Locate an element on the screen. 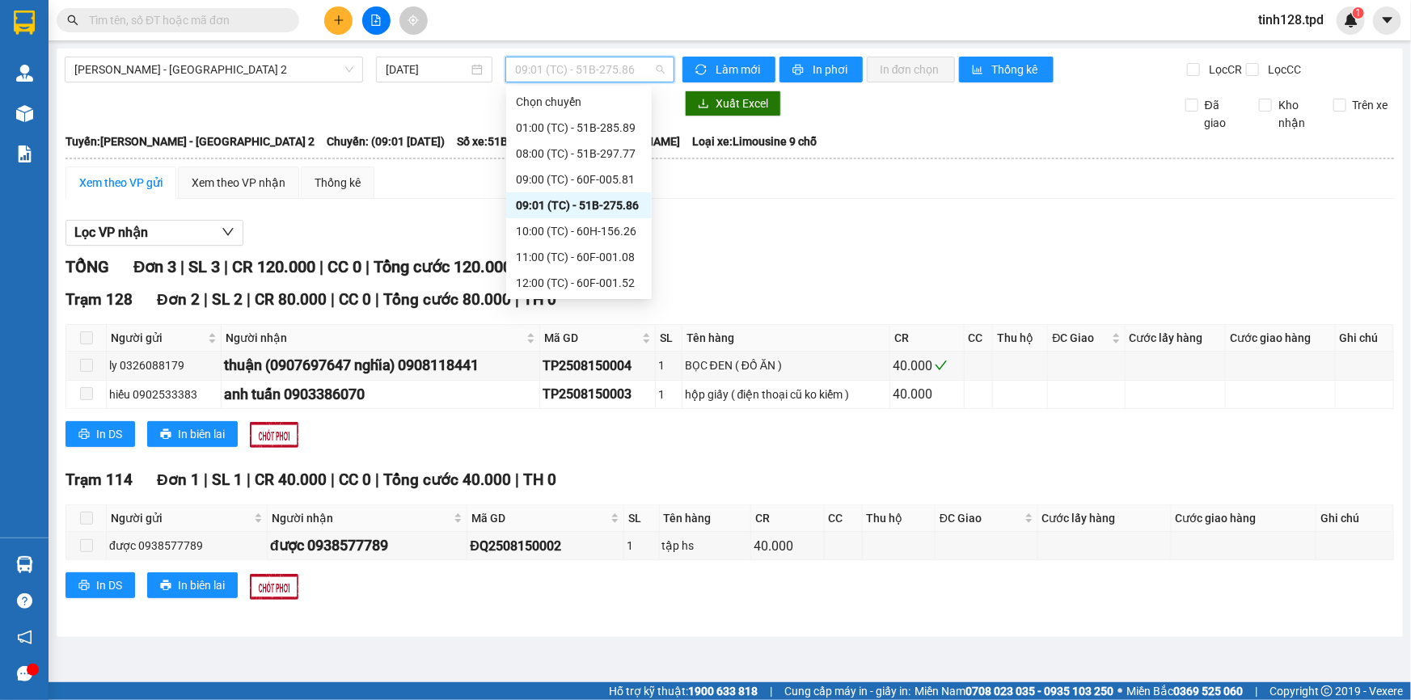 This screenshot has width=1411, height=700. span: In phơi is located at coordinates (831, 70).